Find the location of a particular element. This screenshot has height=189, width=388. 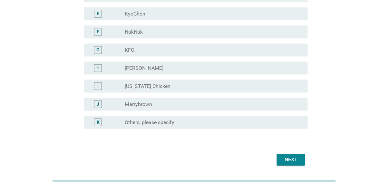

div: I is located at coordinates (98, 86).